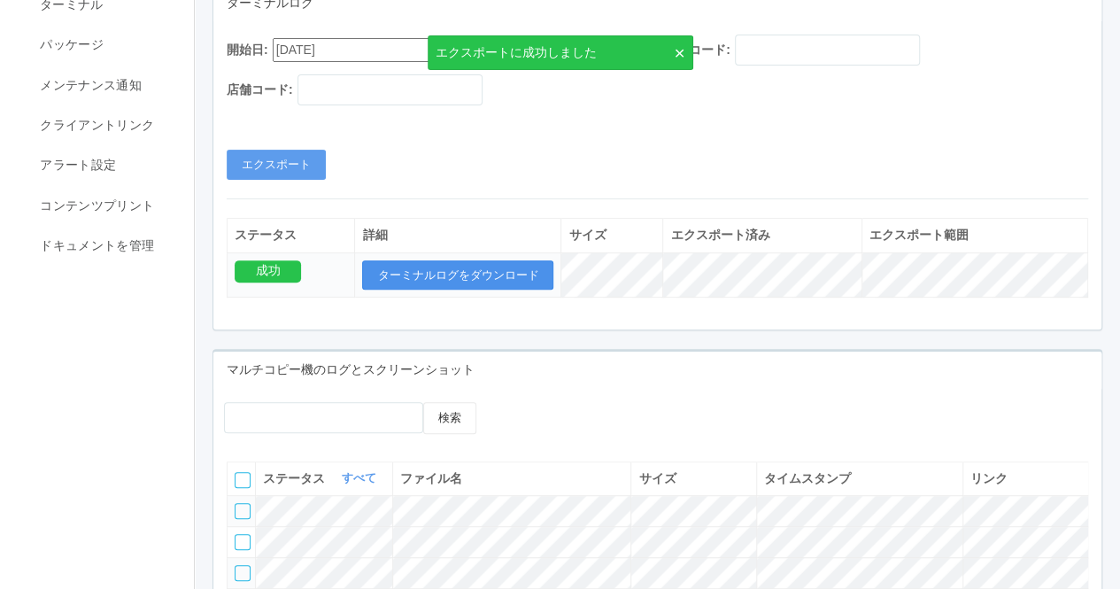  What do you see at coordinates (612, 235) in the screenshot?
I see `div: サイズ` at bounding box center [612, 235].